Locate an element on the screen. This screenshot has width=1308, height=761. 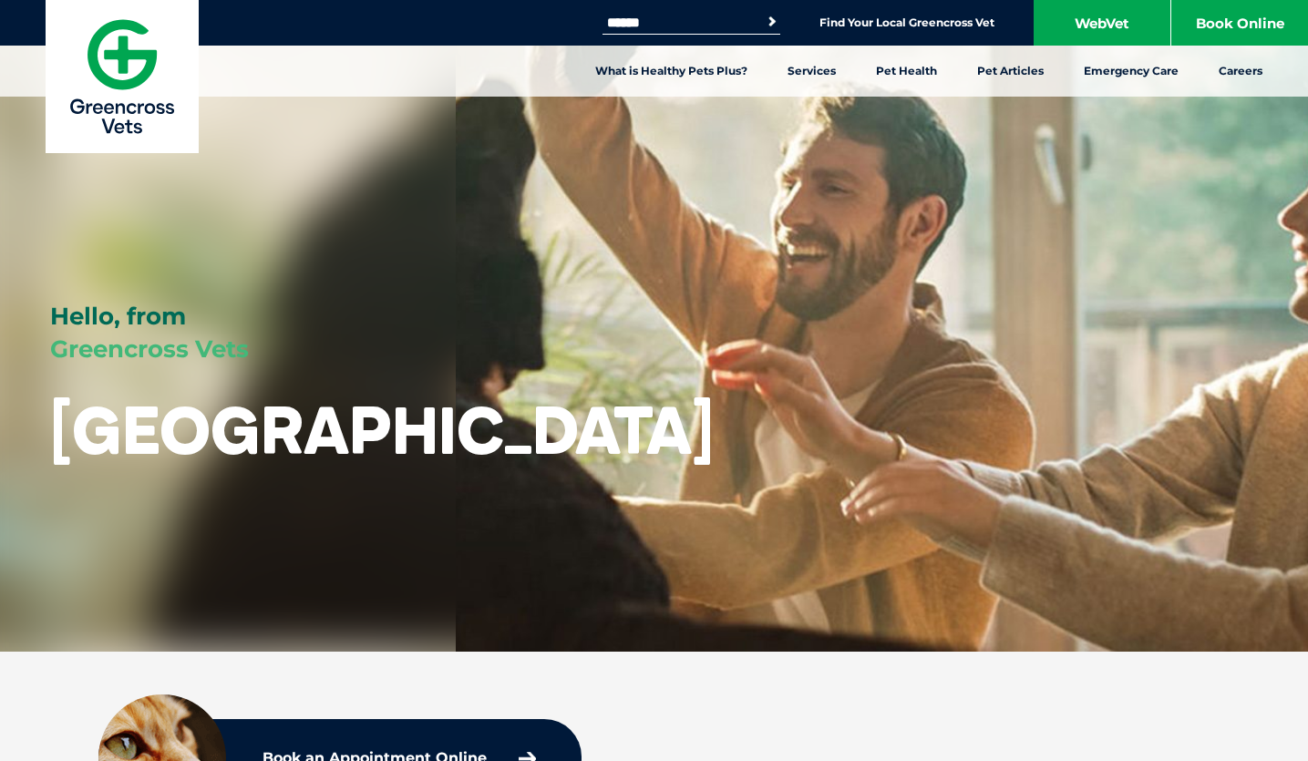
a: Find Your Local Greencross Vet is located at coordinates (907, 23).